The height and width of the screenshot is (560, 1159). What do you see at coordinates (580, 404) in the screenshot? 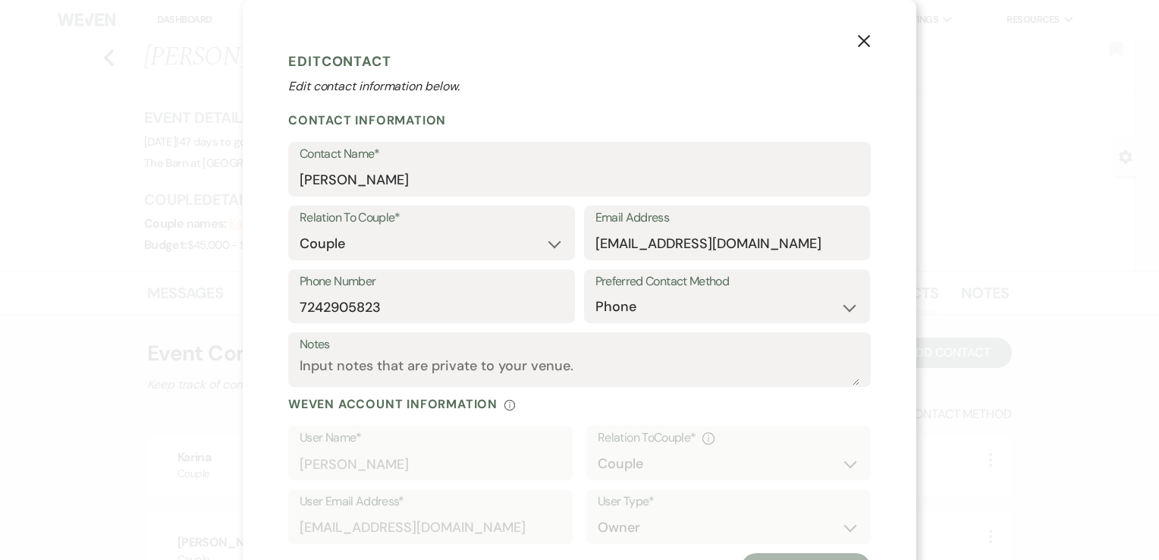
I see `div: Weven Account Information` at bounding box center [580, 404].